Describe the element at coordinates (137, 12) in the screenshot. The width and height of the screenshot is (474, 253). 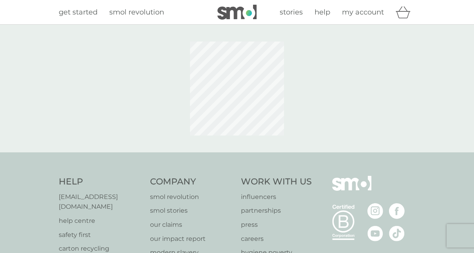
I see `span: smol revolution` at that location.